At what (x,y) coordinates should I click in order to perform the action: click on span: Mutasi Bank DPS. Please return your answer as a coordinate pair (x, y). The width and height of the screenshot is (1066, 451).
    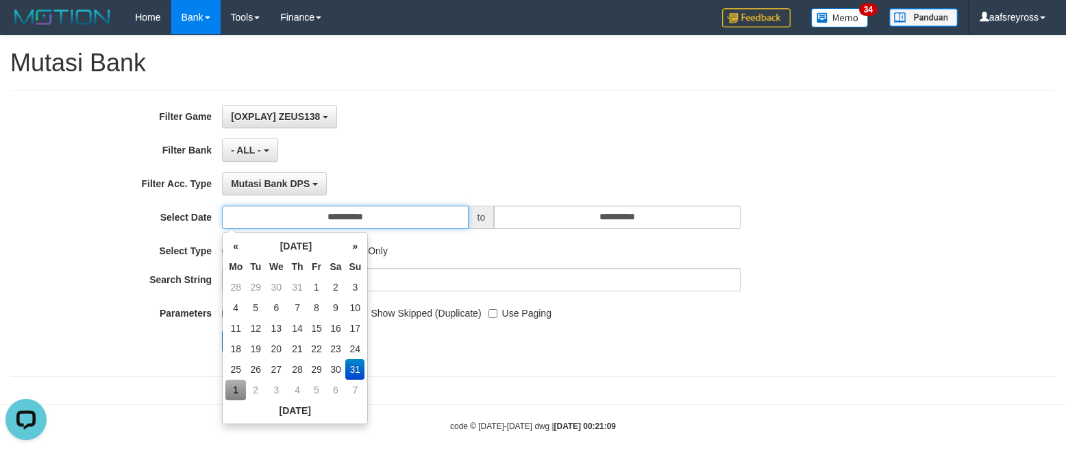
    Looking at the image, I should click on (270, 184).